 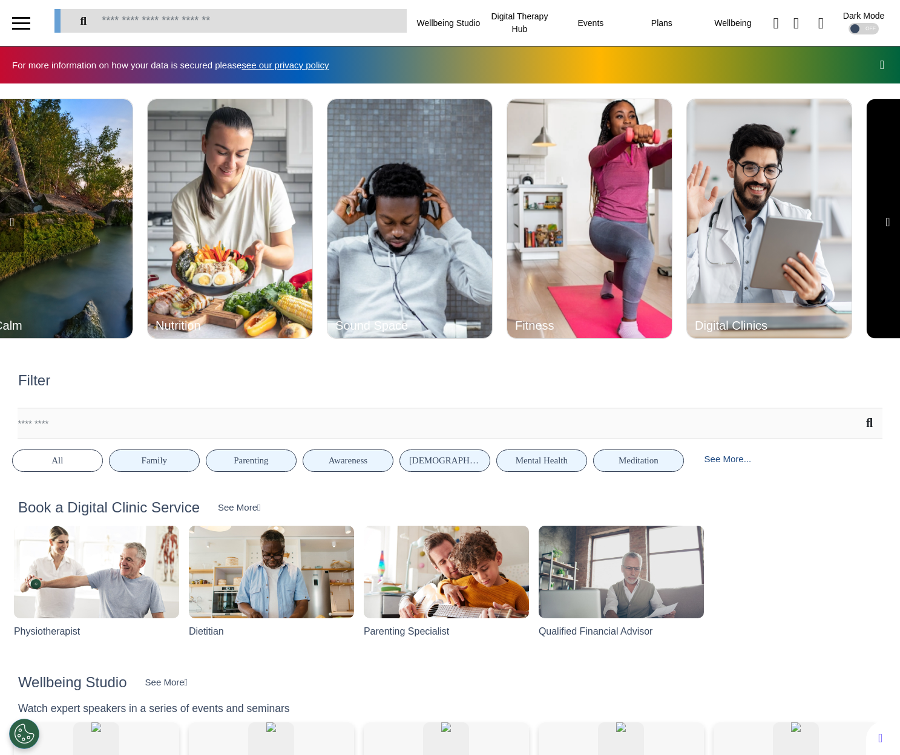 I want to click on img: Physiotherapist-min.jpeg, so click(x=96, y=588).